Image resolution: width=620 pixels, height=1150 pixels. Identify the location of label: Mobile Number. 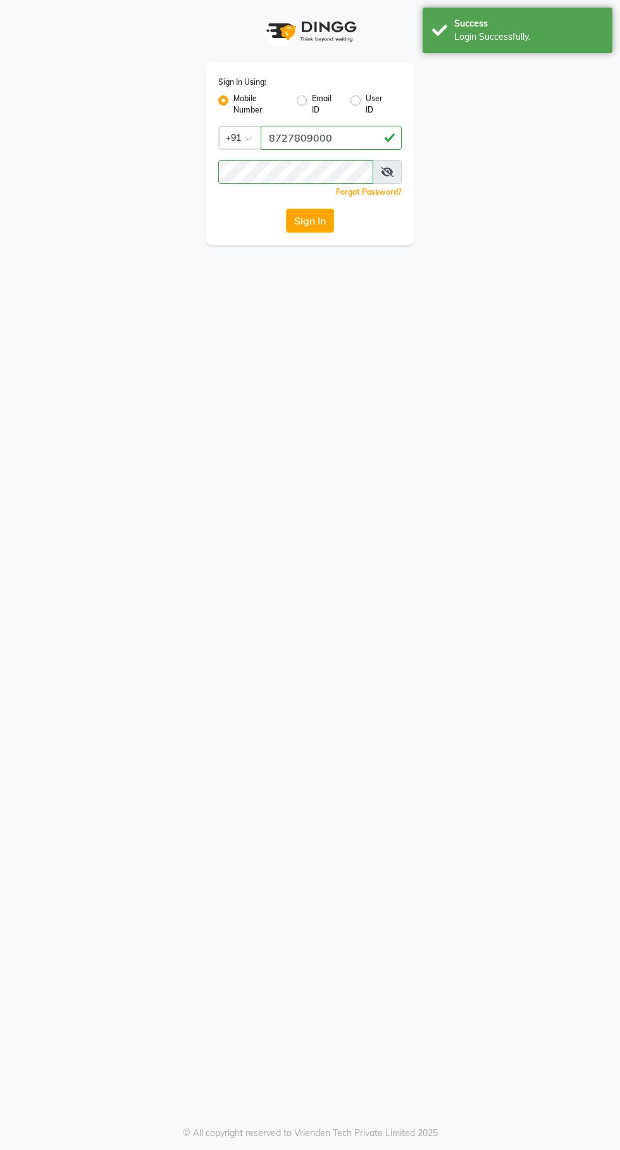
(260, 104).